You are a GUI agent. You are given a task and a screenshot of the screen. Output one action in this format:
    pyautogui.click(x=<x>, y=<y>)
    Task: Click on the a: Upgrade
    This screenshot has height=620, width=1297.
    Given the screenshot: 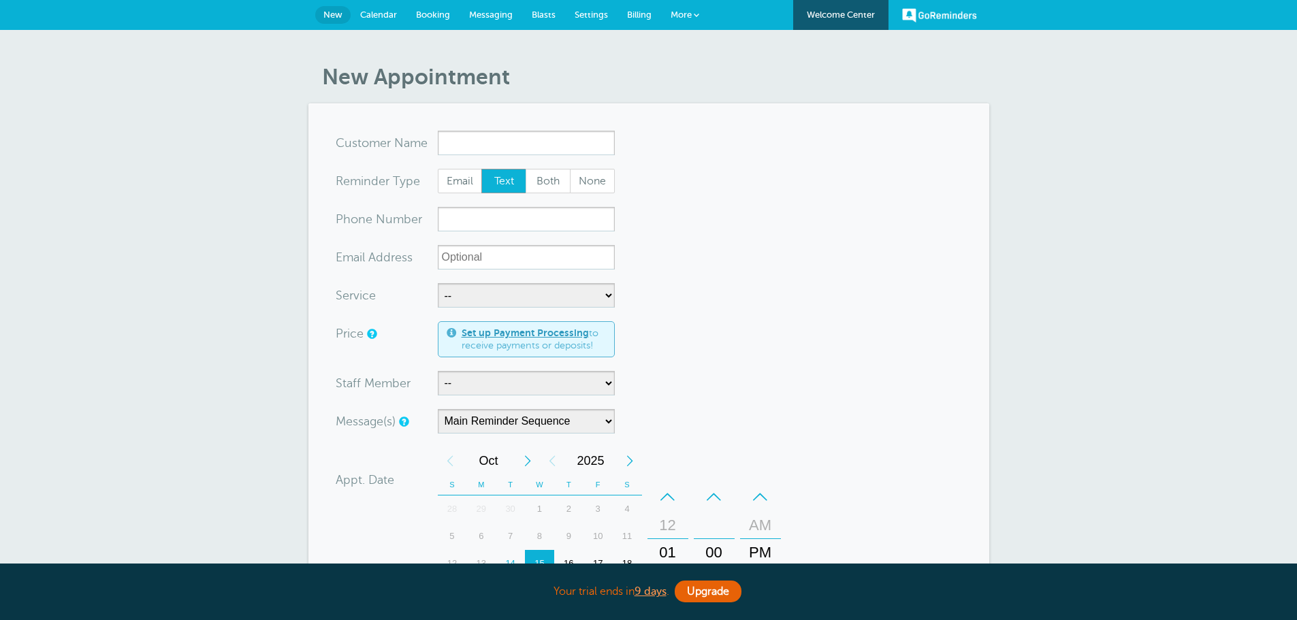 What is the action you would take?
    pyautogui.click(x=708, y=591)
    